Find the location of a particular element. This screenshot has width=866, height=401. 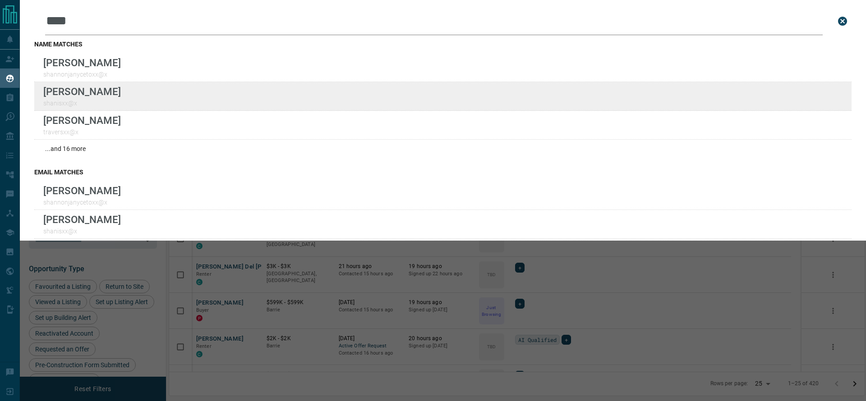

p: traversxx@x is located at coordinates (82, 132).